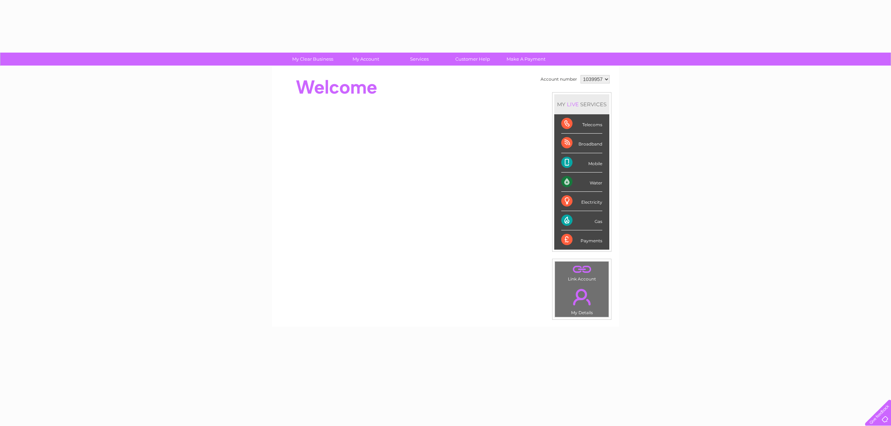  Describe the element at coordinates (313, 59) in the screenshot. I see `a: My Clear Business` at that location.